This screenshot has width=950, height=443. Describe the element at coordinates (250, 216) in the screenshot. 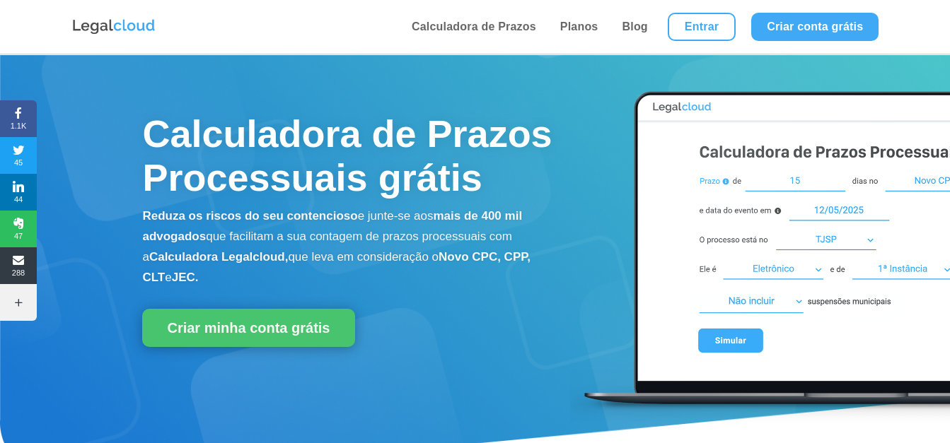

I see `b: Reduza os riscos do seu contencioso` at that location.